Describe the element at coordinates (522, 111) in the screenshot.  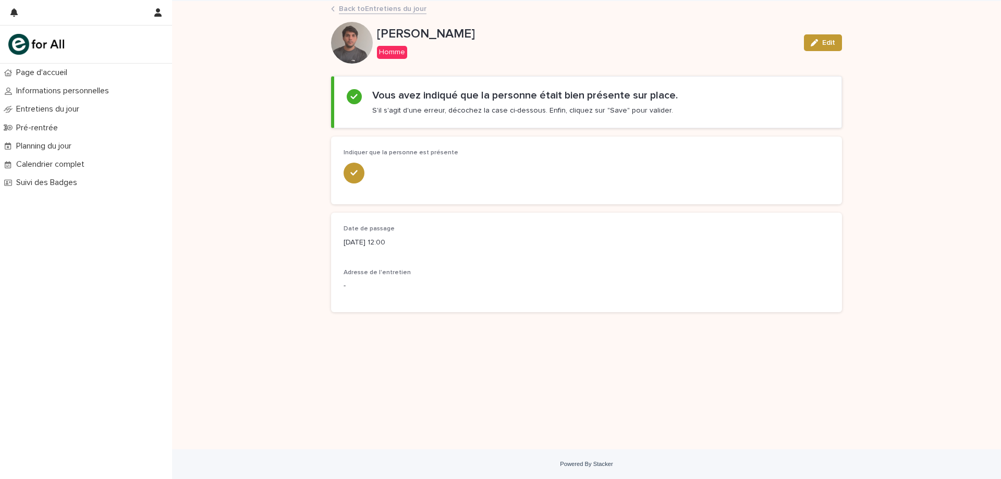
I see `p: S'il s'agit d'une erreur, décochez la case ci-dessous. Enfin, cliquez sur "Save" pour valider.` at that location.